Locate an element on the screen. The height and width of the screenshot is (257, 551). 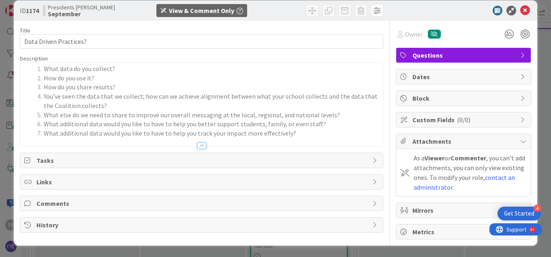
b: Commenter is located at coordinates (468, 158).